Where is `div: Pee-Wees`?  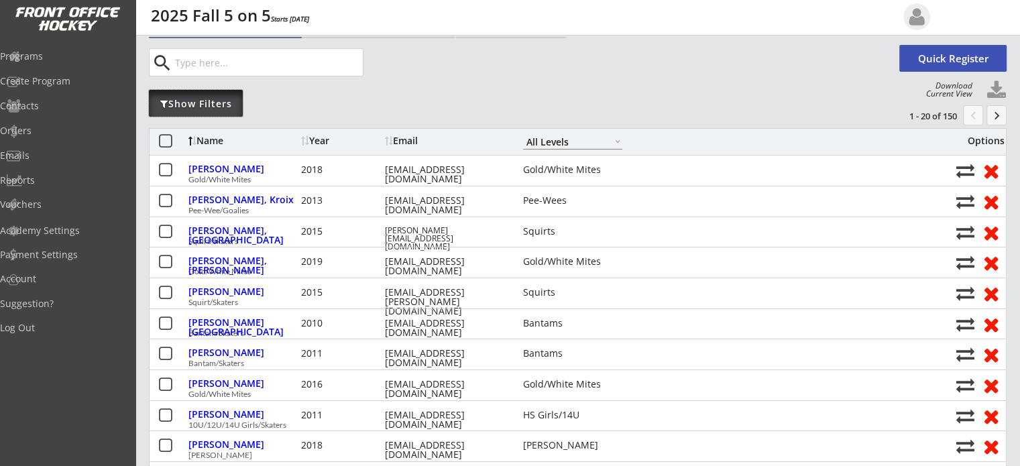
div: Pee-Wees is located at coordinates (573, 201).